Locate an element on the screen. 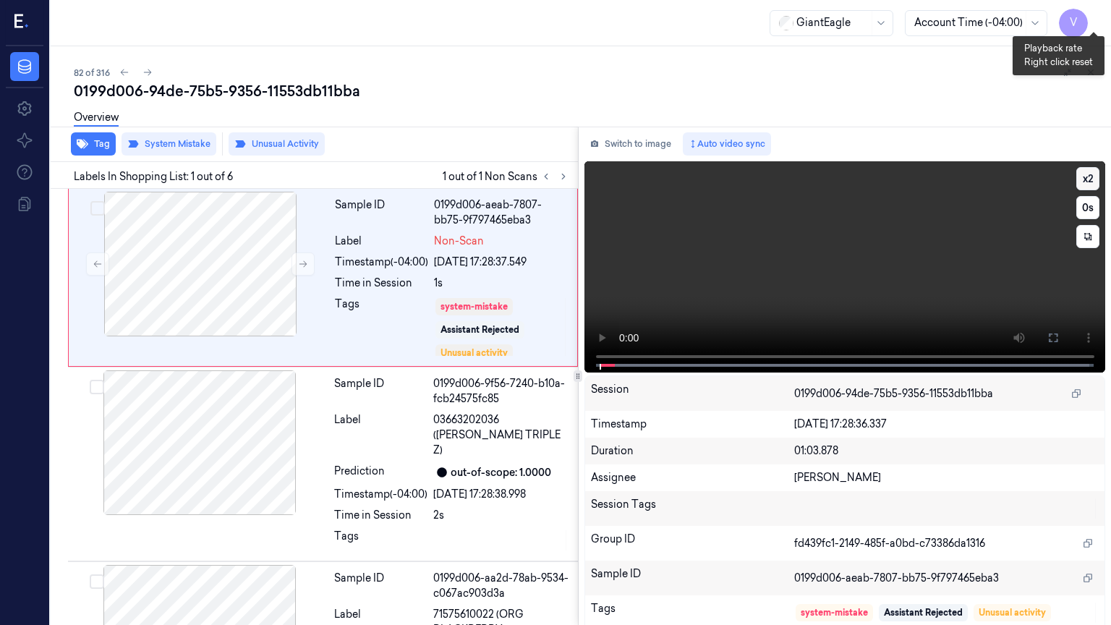  span: Labels In Shopping List: 1 out of 6 is located at coordinates (153, 176).